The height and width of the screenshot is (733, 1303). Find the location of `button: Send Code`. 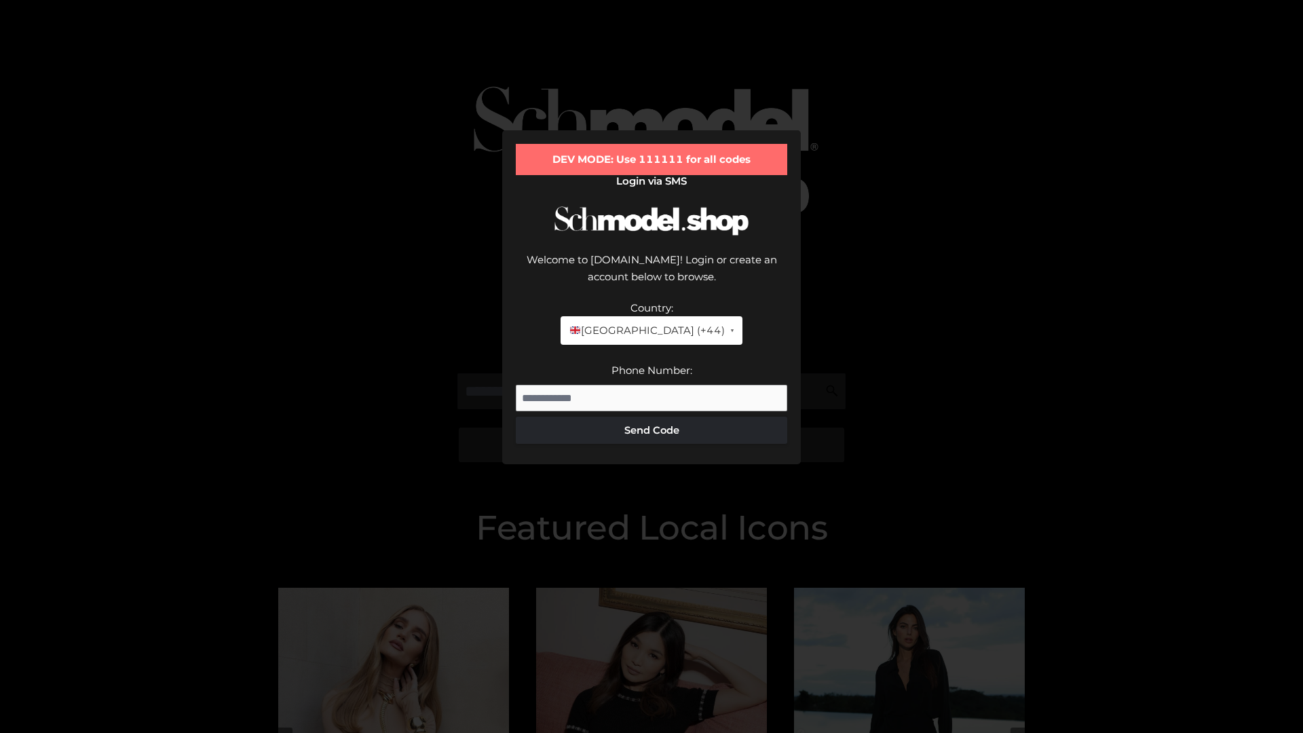

button: Send Code is located at coordinates (652, 430).